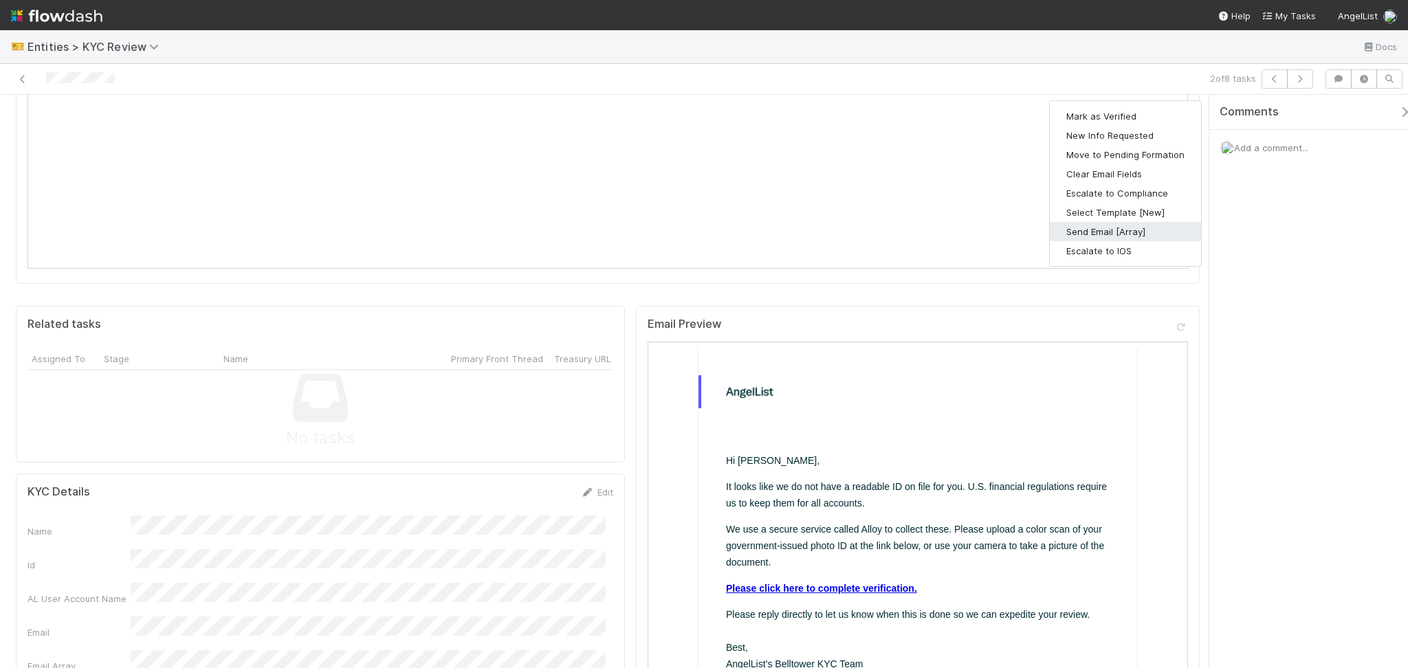  I want to click on span: Stage, so click(116, 359).